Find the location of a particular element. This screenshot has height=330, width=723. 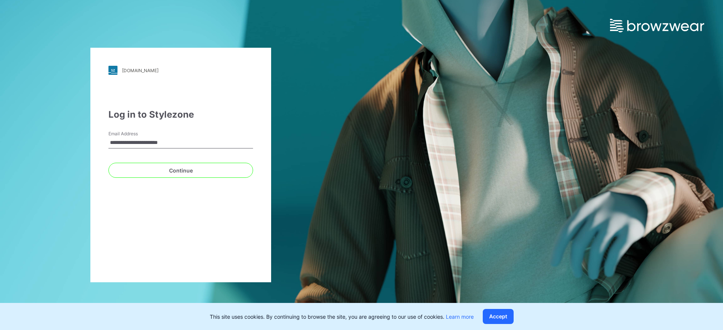

img: browzwear-logo.e42bd6dac1945053ebaf764b6aa21510.svg is located at coordinates (657, 26).